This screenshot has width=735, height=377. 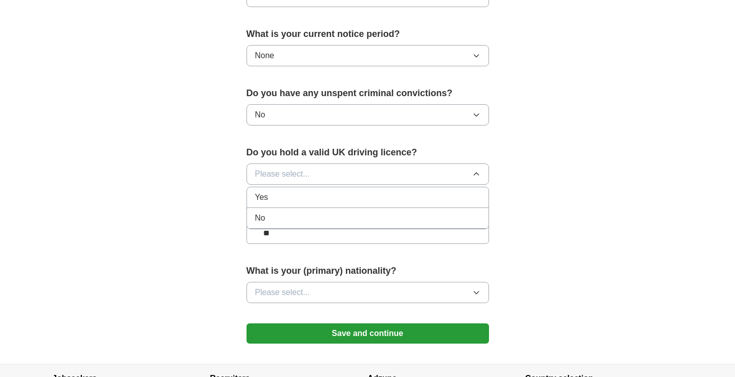 I want to click on button: No, so click(x=368, y=115).